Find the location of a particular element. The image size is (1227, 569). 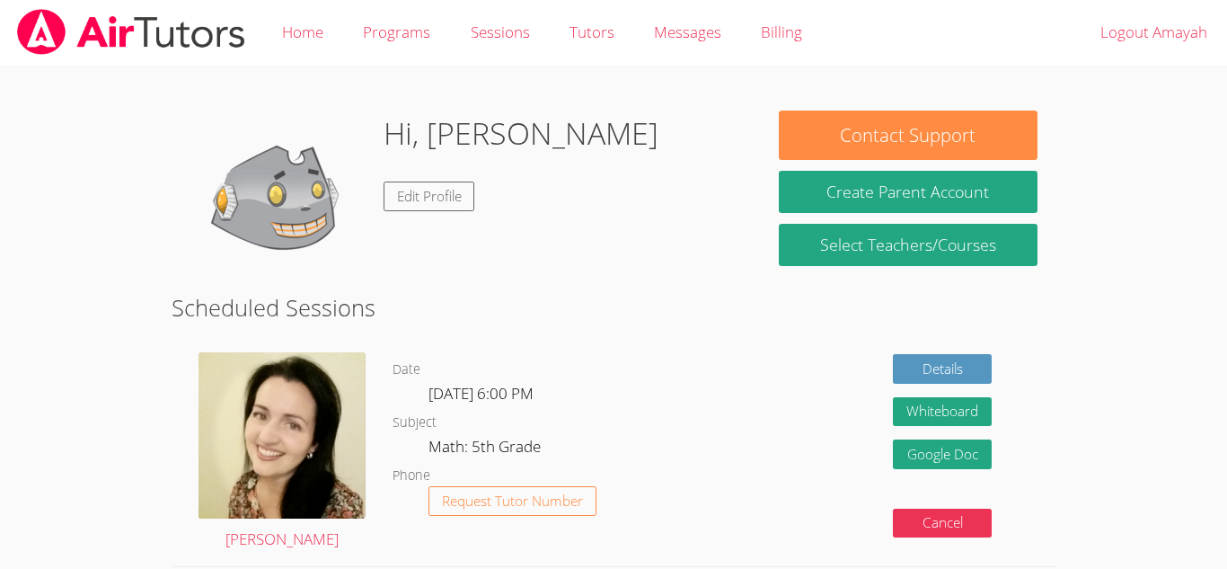

a: Details is located at coordinates (942, 368).